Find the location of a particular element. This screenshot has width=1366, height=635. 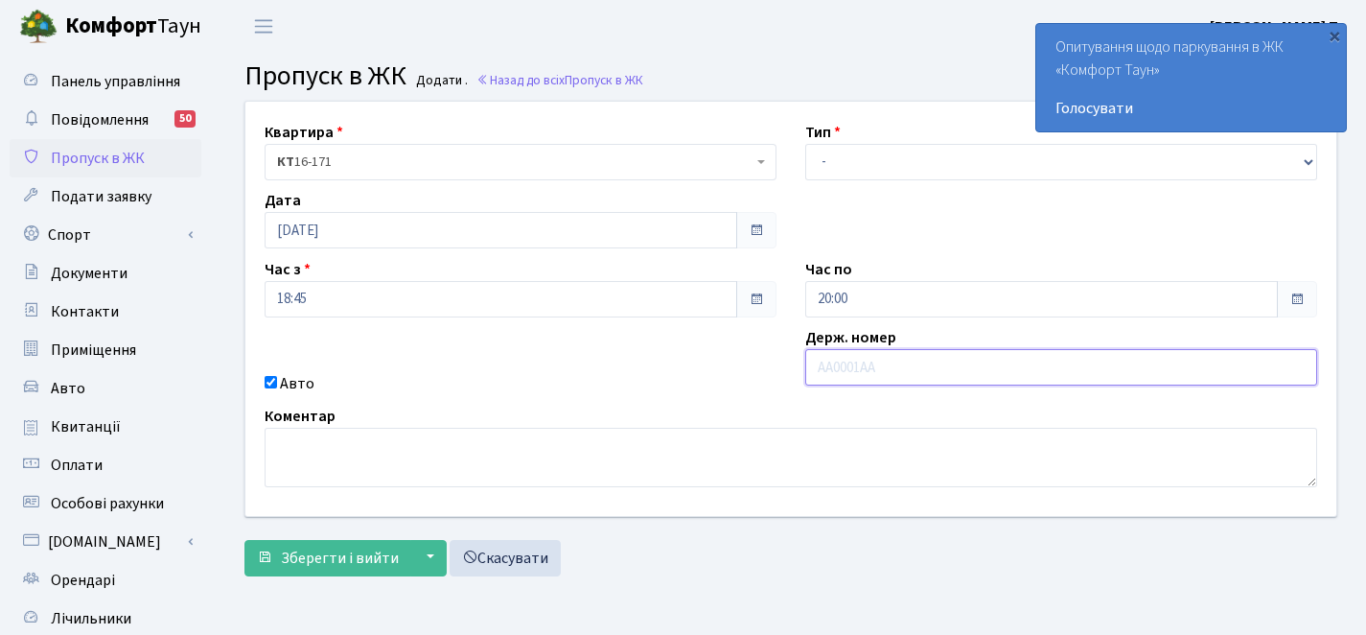

a: Приміщення is located at coordinates (105, 350).